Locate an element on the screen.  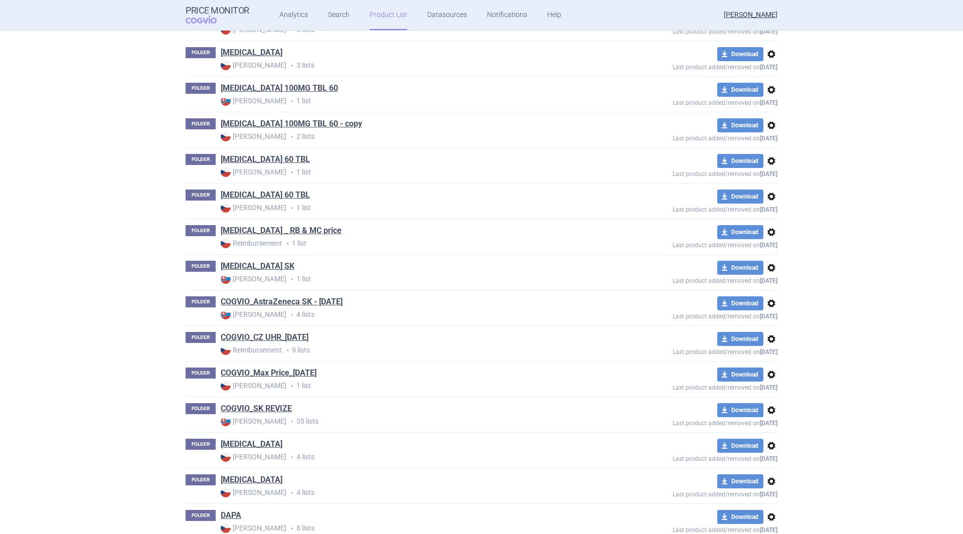
p: 8 lists is located at coordinates (410, 528).